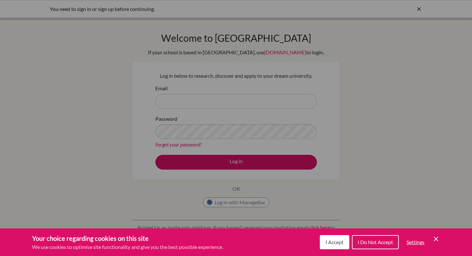 The height and width of the screenshot is (256, 472). Describe the element at coordinates (415, 242) in the screenshot. I see `span: Settings` at that location.